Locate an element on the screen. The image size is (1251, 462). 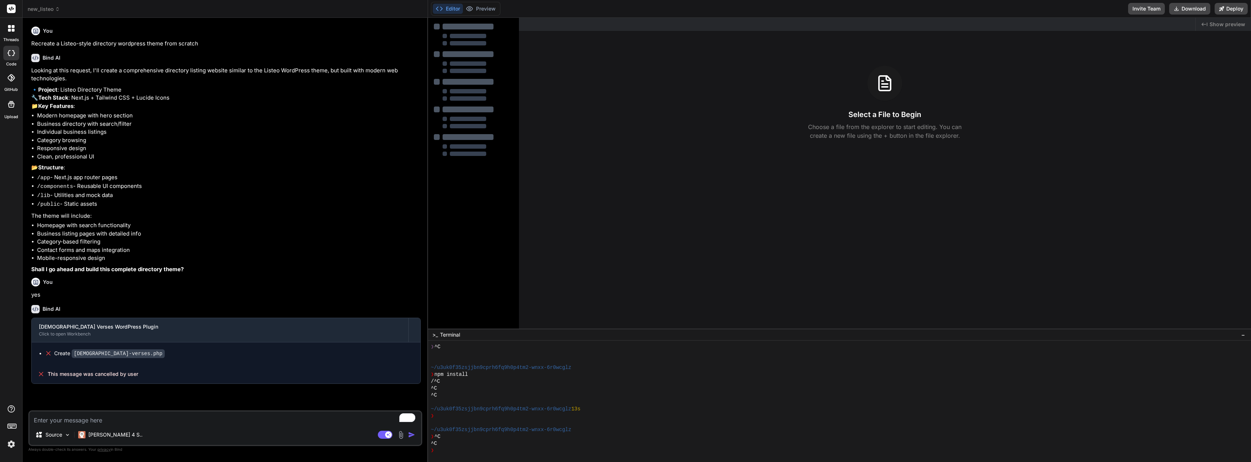
li: Category browsing is located at coordinates (229, 140).